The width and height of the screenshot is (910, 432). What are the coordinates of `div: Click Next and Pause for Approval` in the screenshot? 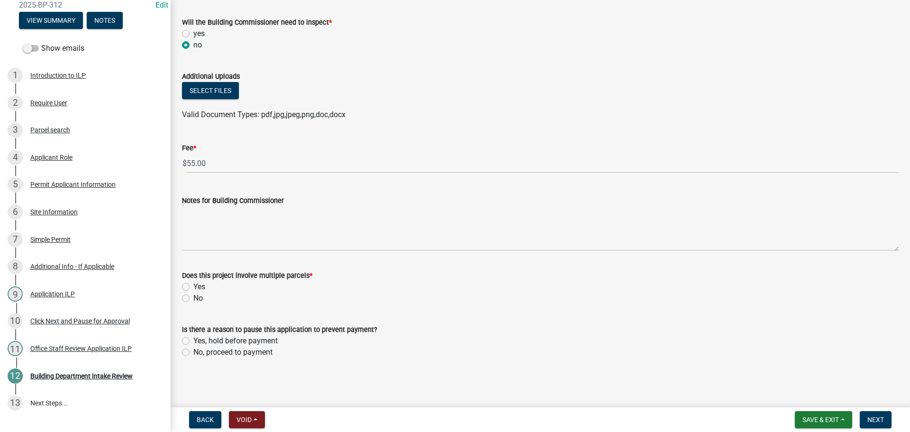 It's located at (80, 321).